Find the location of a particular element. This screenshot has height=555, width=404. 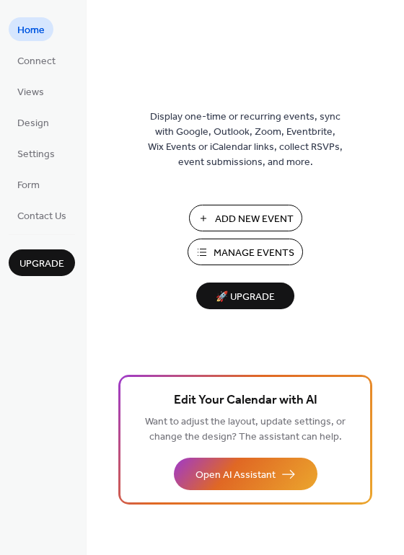

span: Design is located at coordinates (33, 123).